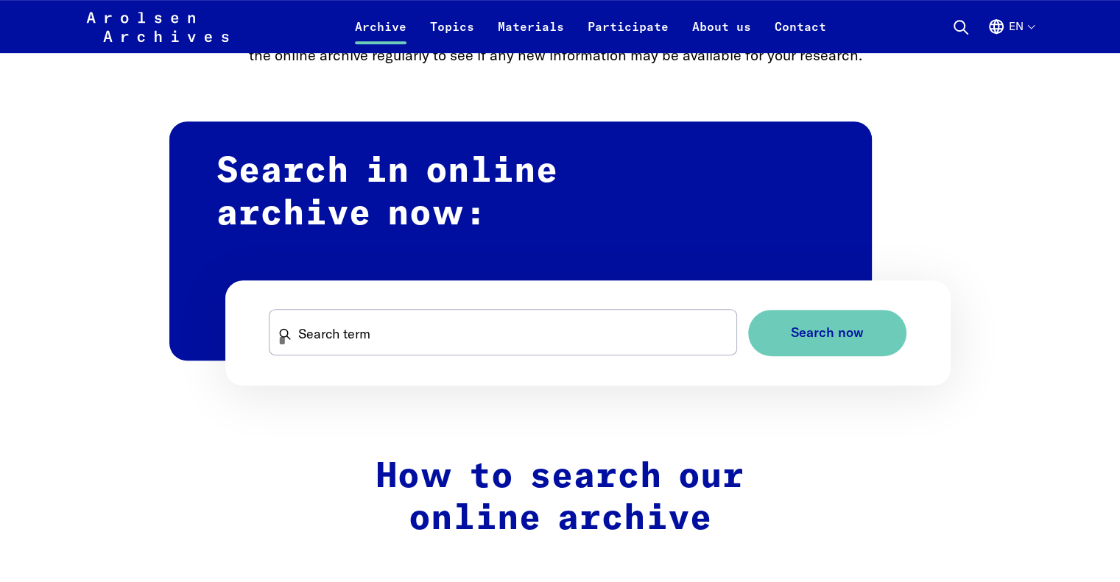  Describe the element at coordinates (452, 35) in the screenshot. I see `a: Topics` at that location.